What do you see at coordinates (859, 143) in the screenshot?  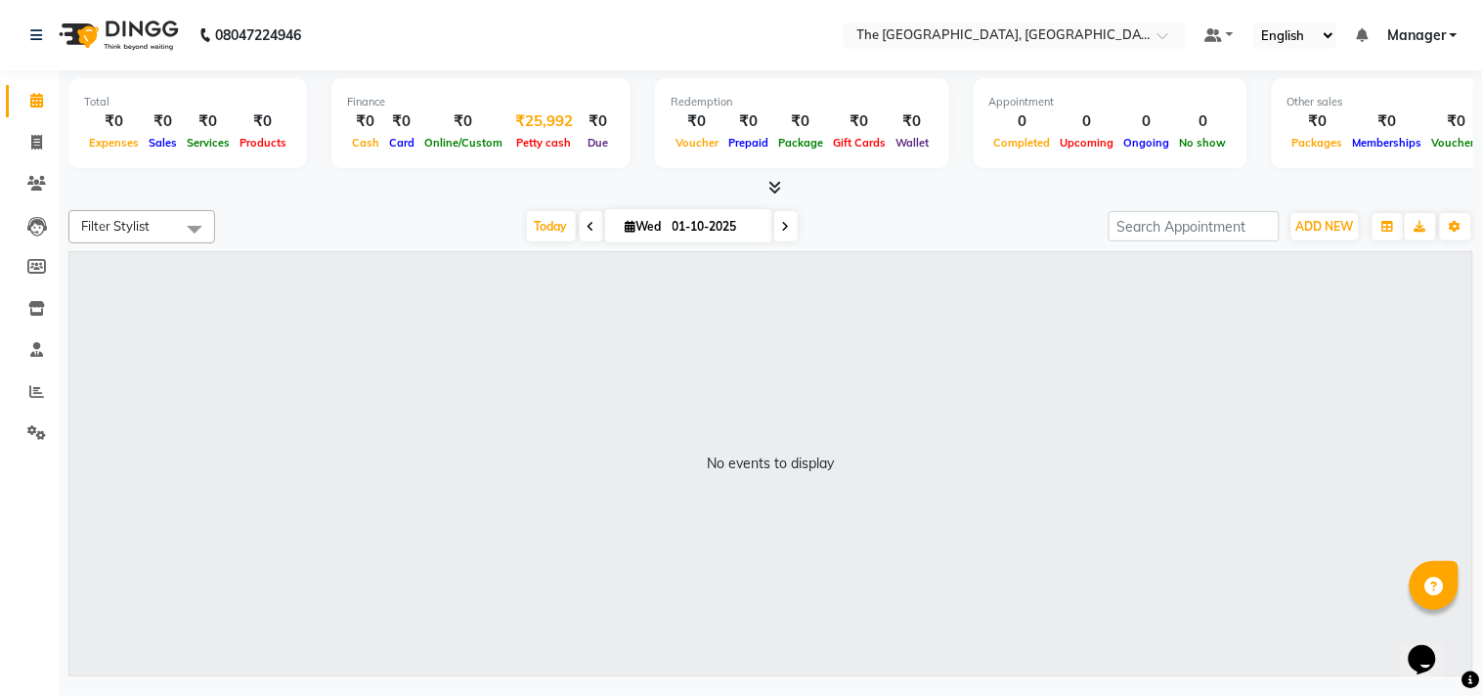 I see `span: Gift Cards` at bounding box center [859, 143].